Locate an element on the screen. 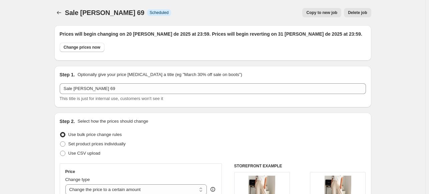  span: Change prices now is located at coordinates (82, 47).